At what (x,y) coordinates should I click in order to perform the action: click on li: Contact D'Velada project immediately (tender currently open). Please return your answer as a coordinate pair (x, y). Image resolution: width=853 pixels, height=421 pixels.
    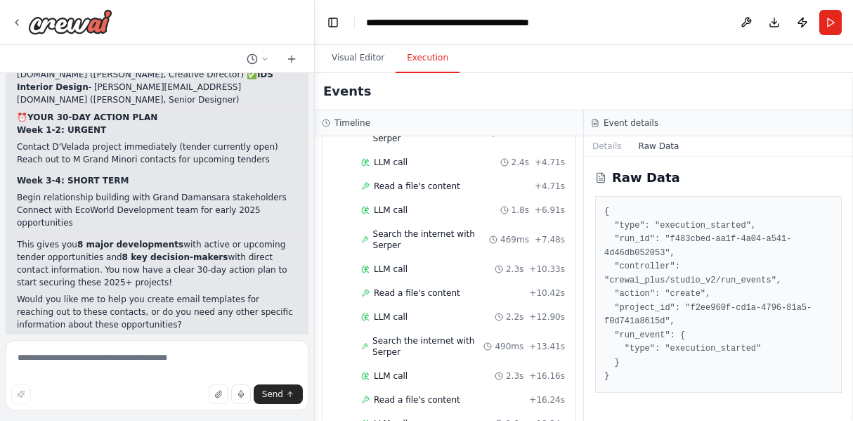
    Looking at the image, I should click on (157, 147).